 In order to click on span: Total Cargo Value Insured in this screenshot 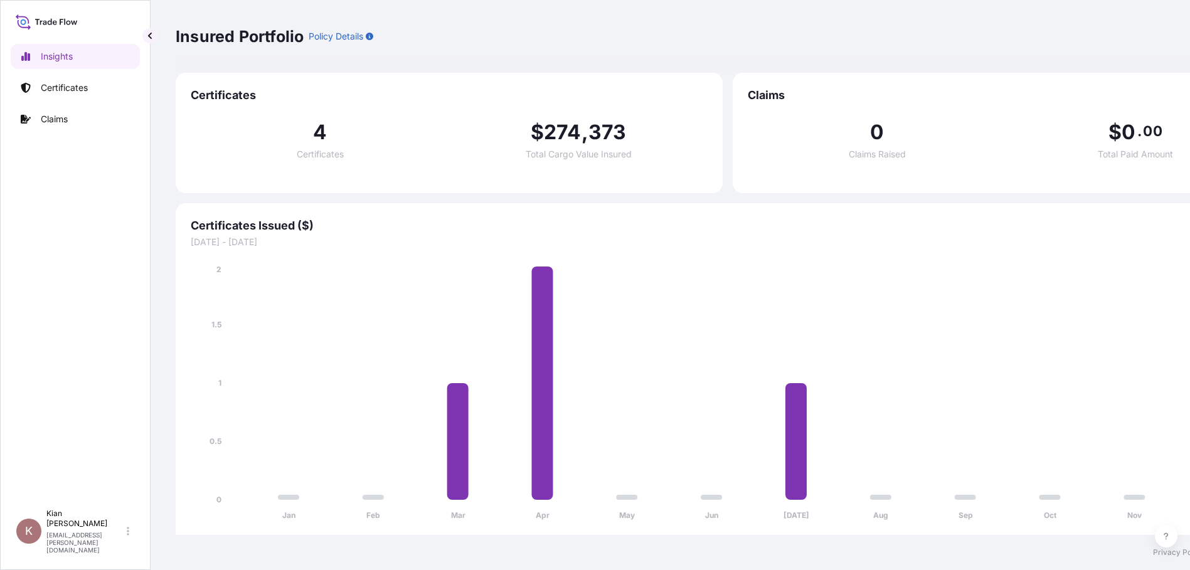, I will do `click(579, 154)`.